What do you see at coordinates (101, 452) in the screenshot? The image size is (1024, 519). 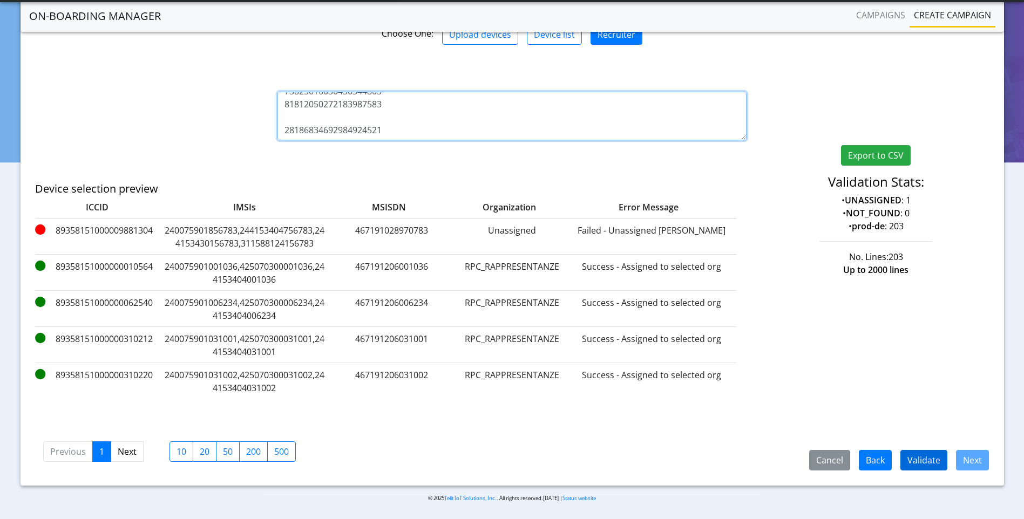 I see `a: 1` at bounding box center [101, 452].